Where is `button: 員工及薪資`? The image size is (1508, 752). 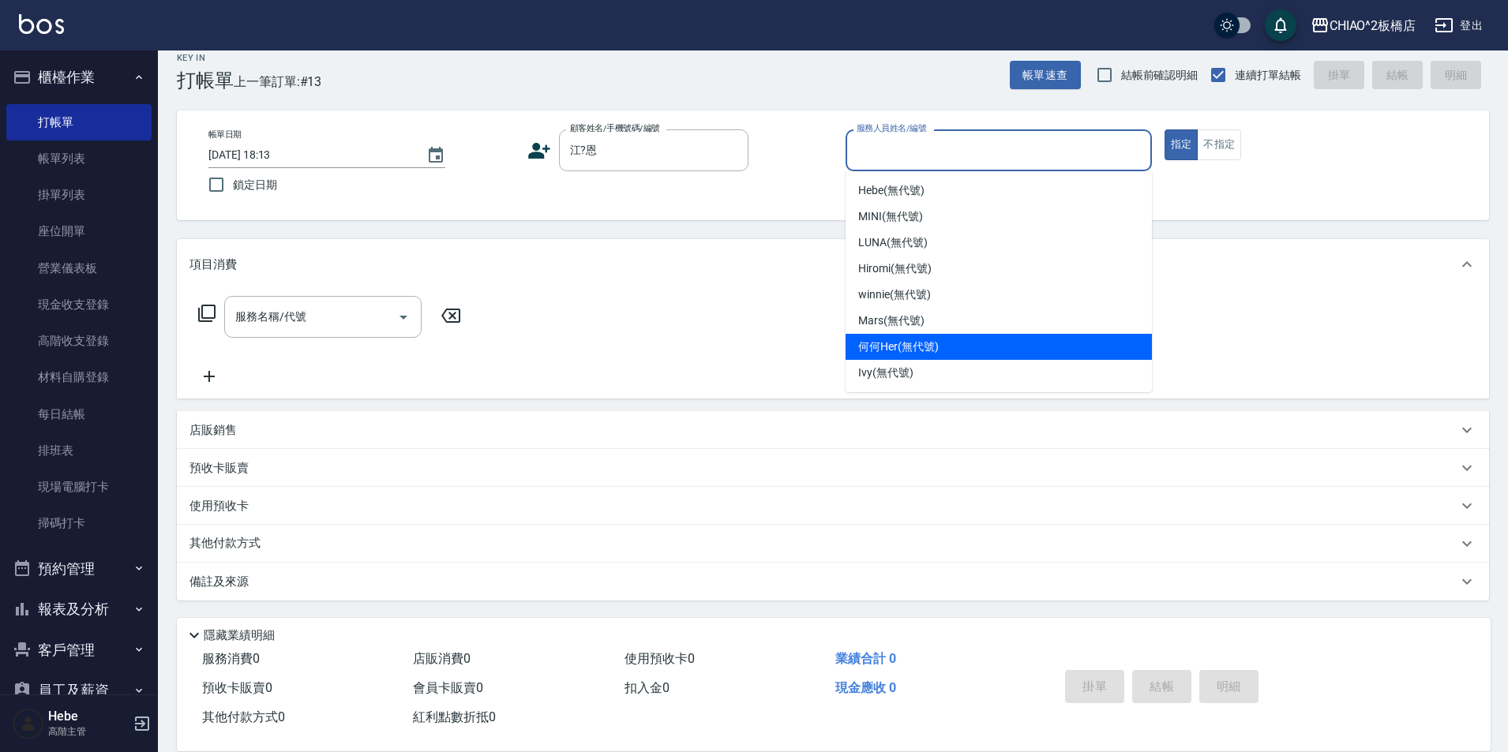 button: 員工及薪資 is located at coordinates (79, 691).